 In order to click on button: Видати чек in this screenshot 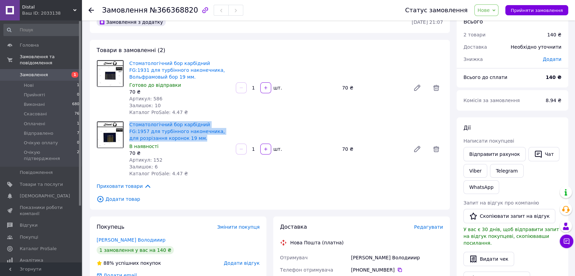, I will do `click(488, 259)`.